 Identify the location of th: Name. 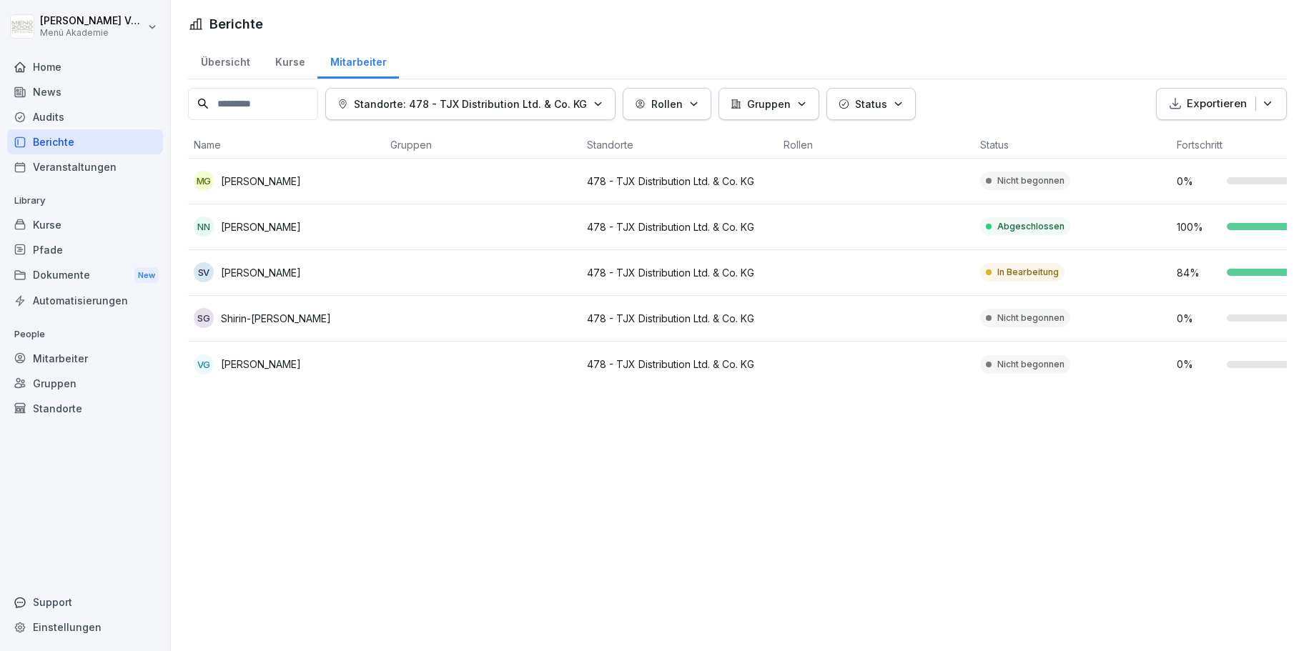
(286, 145).